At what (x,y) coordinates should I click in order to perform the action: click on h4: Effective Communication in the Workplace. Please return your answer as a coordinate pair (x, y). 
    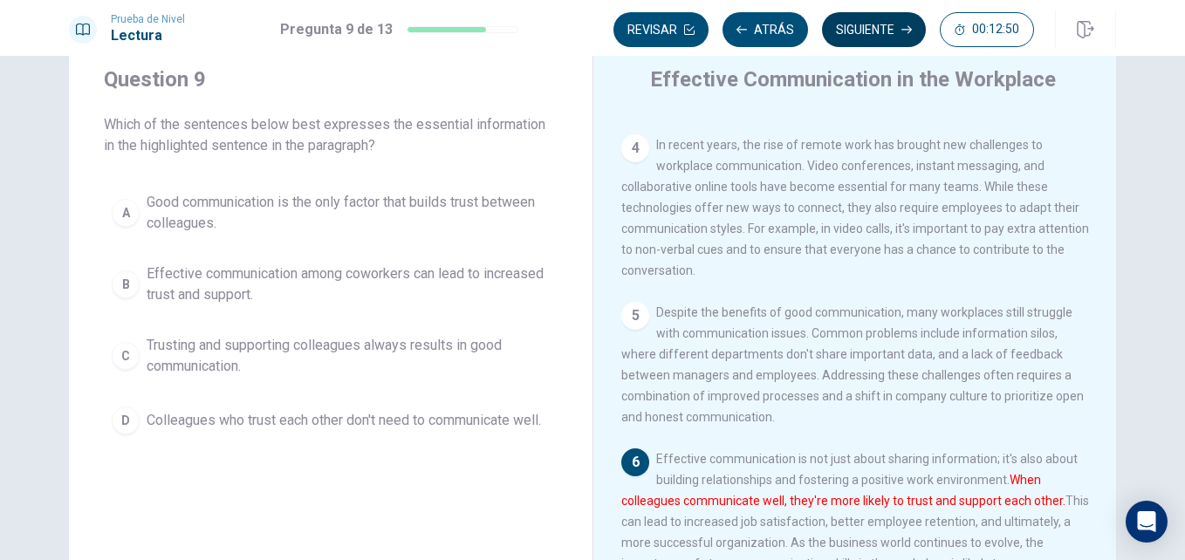
    Looking at the image, I should click on (853, 79).